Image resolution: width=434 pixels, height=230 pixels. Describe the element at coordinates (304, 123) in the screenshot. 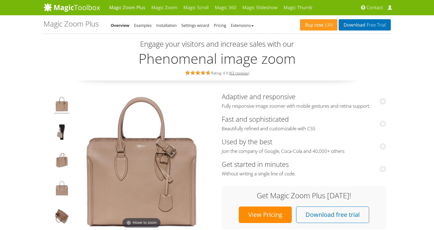

I see `a: Fast and sophisticatedBeautifully refined and customizable with CSS` at that location.